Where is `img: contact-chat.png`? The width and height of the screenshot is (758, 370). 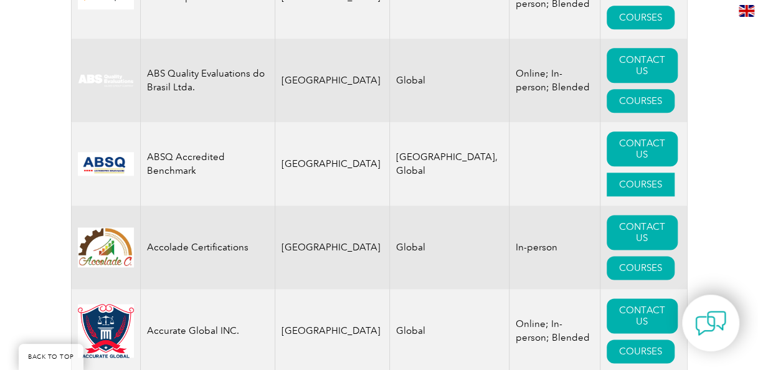
img: contact-chat.png is located at coordinates (711, 323).